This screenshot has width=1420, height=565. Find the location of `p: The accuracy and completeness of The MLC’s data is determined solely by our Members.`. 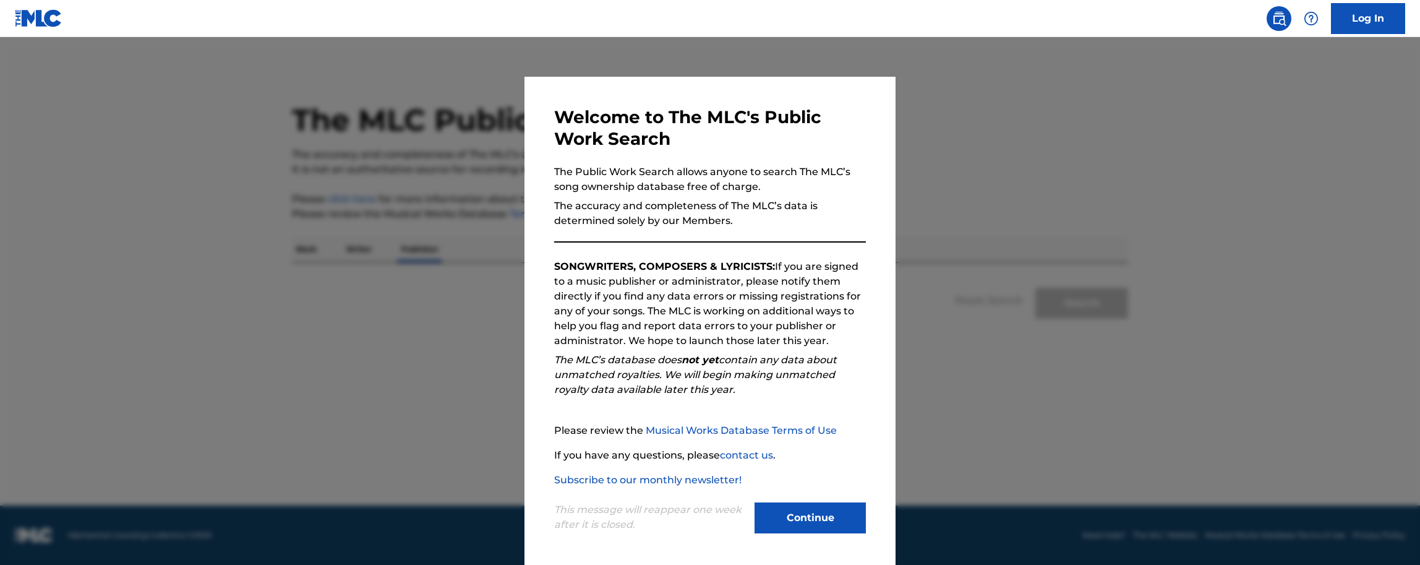

p: The accuracy and completeness of The MLC’s data is determined solely by our Members. is located at coordinates (710, 213).